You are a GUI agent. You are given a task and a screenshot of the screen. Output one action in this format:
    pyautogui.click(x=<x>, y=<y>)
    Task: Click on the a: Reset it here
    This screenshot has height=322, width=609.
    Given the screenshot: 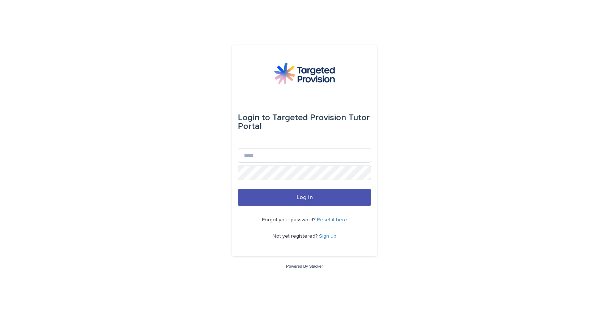 What is the action you would take?
    pyautogui.click(x=332, y=220)
    